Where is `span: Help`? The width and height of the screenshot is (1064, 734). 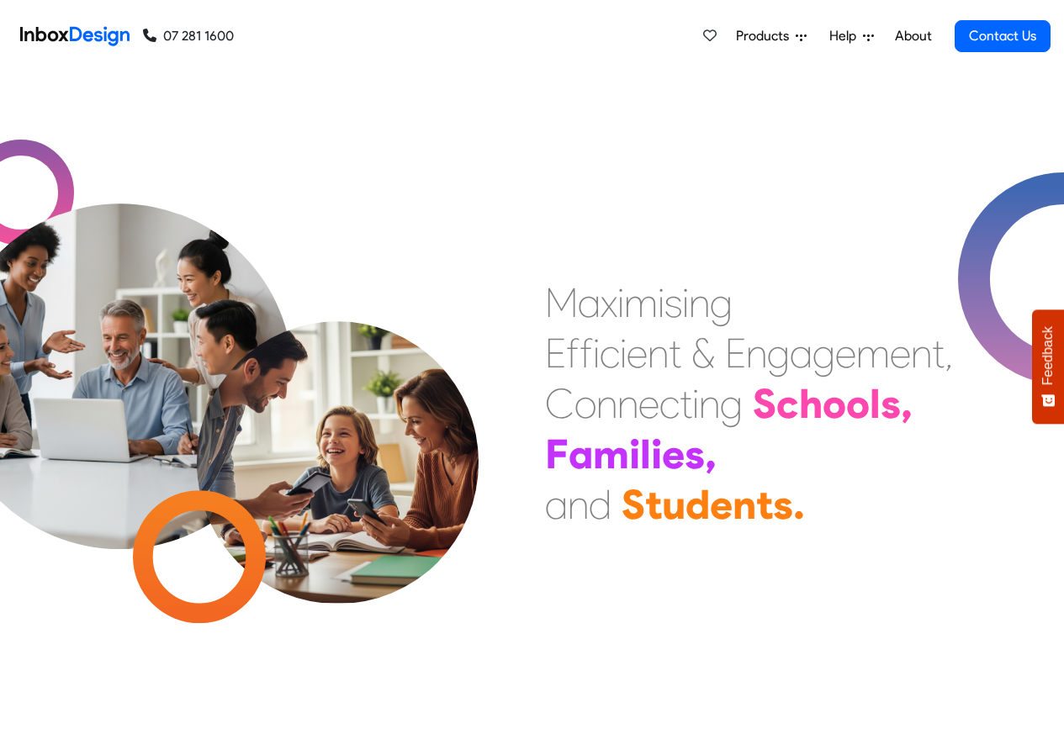
span: Help is located at coordinates (846, 36).